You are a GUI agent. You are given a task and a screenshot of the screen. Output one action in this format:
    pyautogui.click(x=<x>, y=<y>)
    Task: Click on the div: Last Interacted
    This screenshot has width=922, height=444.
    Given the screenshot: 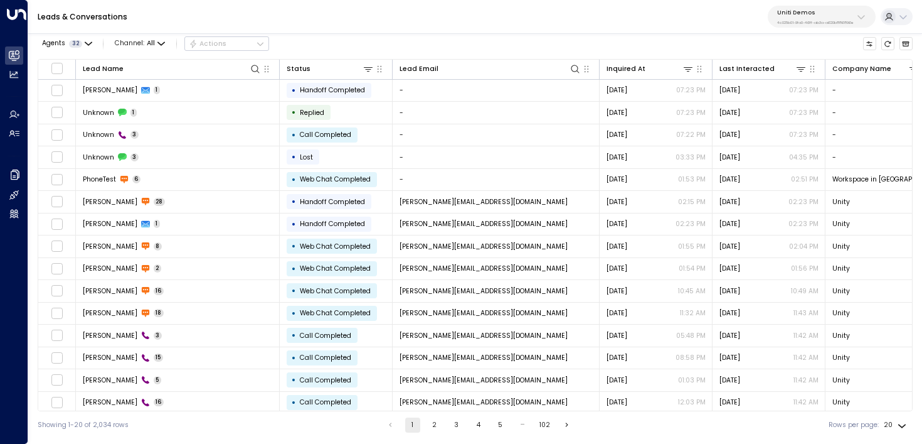 What is the action you would take?
    pyautogui.click(x=747, y=69)
    